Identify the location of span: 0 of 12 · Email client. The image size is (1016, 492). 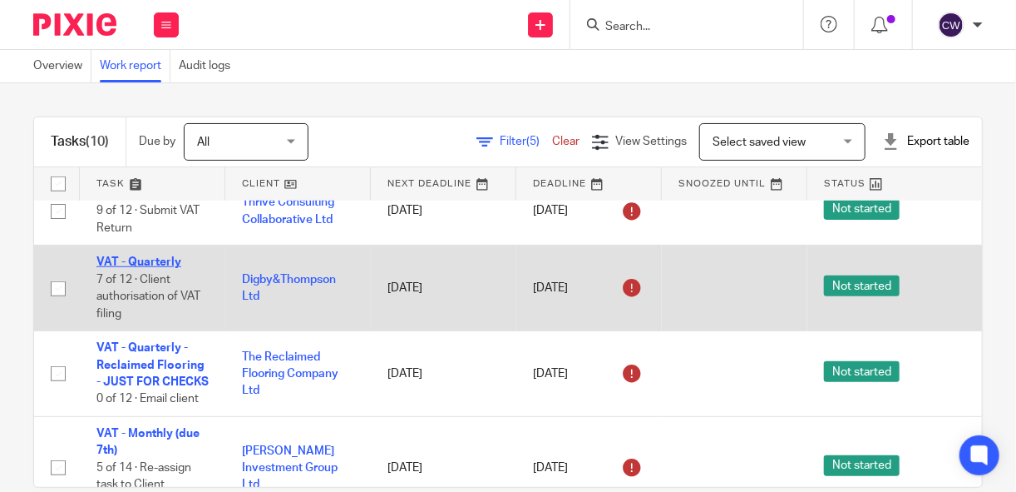
(147, 399).